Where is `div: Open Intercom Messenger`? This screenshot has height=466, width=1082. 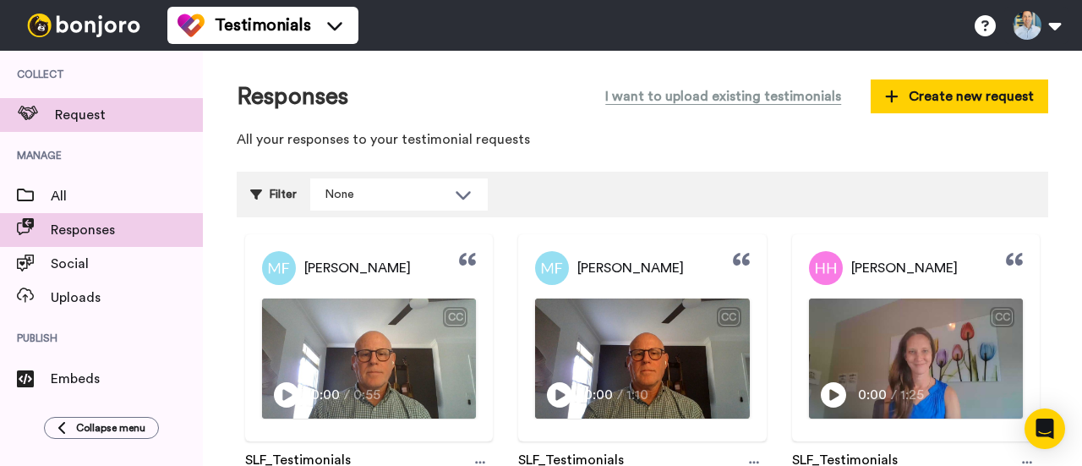 div: Open Intercom Messenger is located at coordinates (1045, 428).